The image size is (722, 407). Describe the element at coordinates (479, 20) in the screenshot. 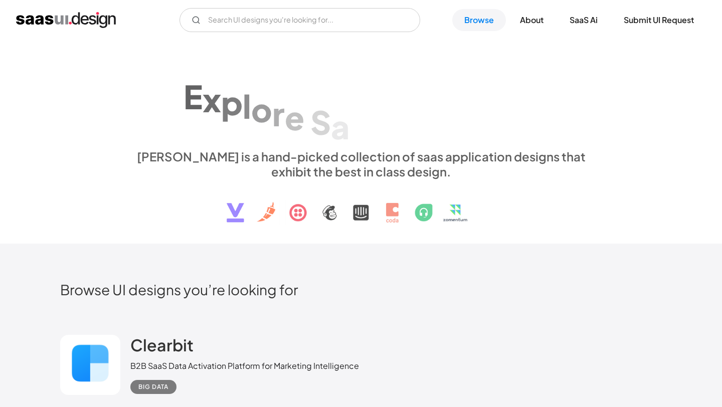

I see `a: Browse` at that location.